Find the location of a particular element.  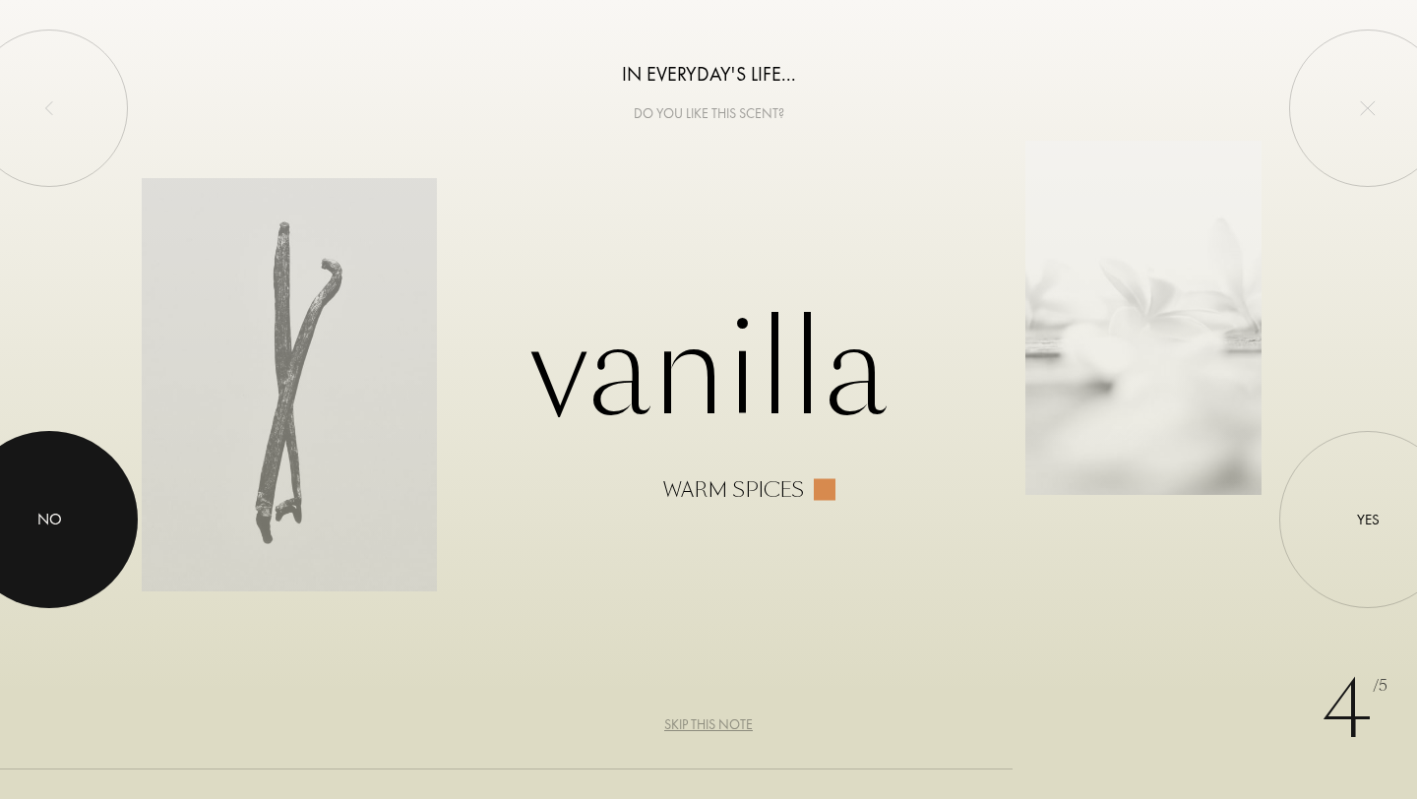

div: Vanilla is located at coordinates (709, 400).